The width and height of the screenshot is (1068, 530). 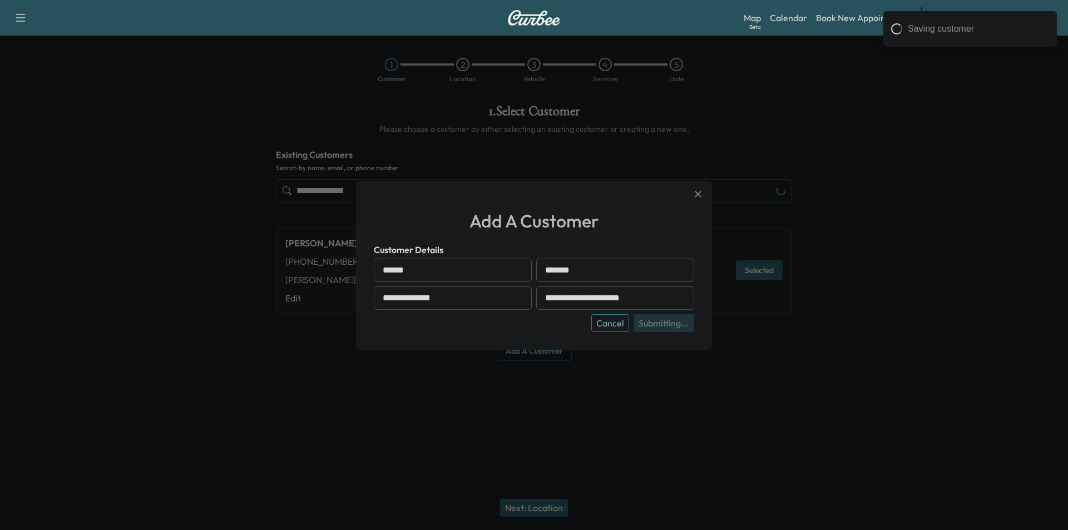 I want to click on h2: add a customer, so click(x=534, y=221).